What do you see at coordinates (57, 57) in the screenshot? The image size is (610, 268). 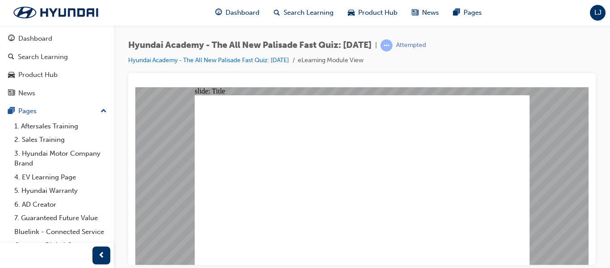 I see `a: Search Learning` at bounding box center [57, 57].